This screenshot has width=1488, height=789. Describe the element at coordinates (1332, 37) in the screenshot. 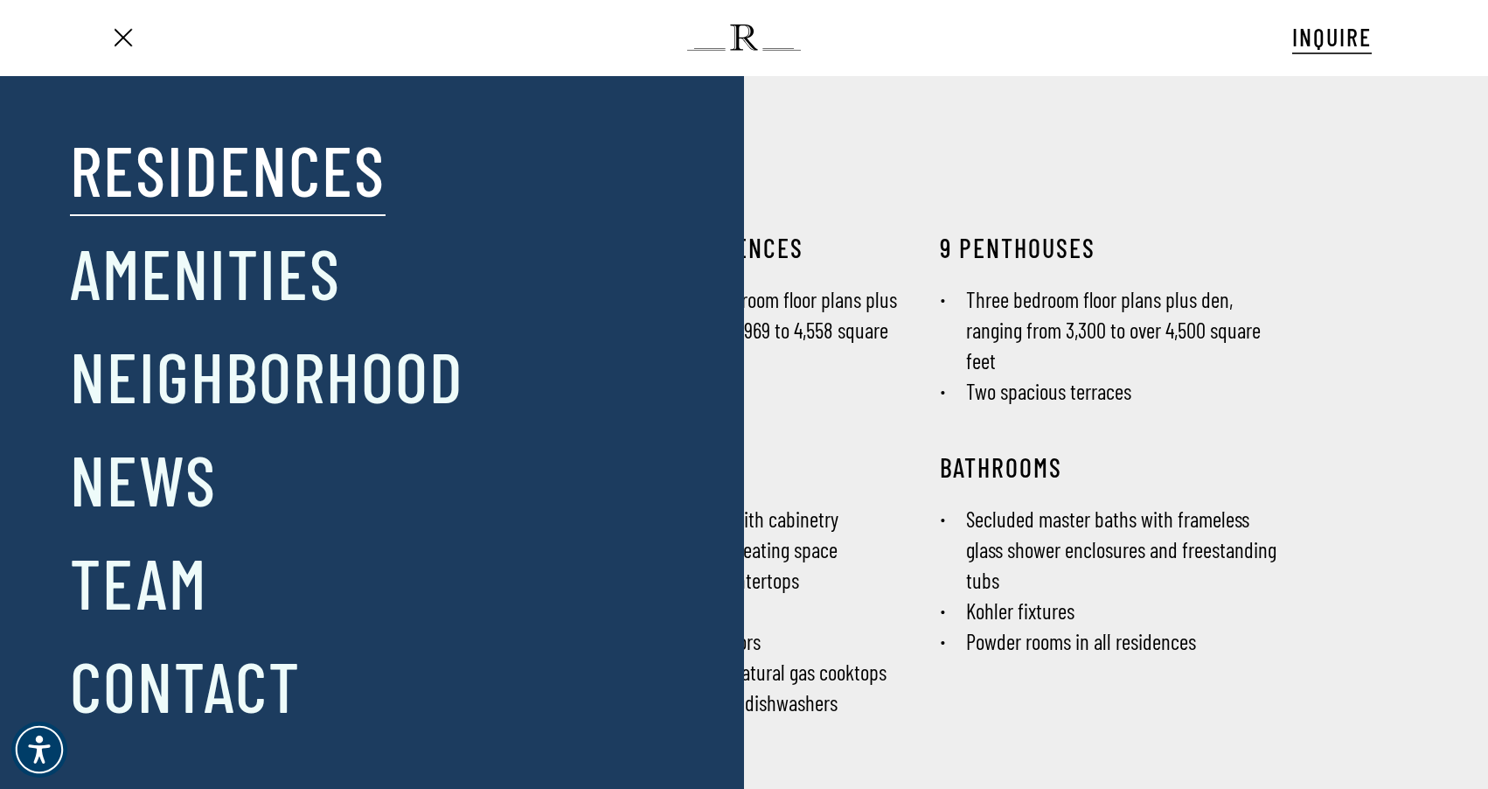

I see `a: INQUIRE` at that location.